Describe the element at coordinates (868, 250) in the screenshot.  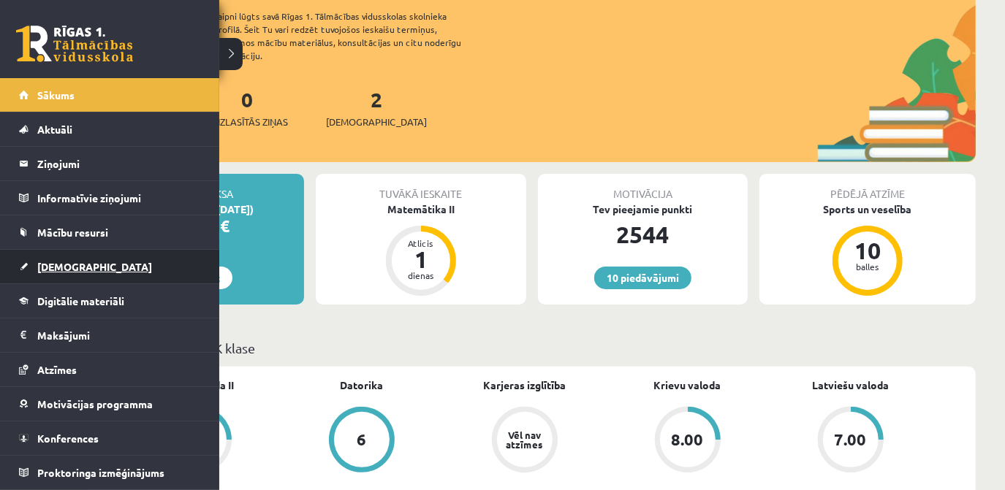
I see `a: Sports un veselība 10 balles` at that location.